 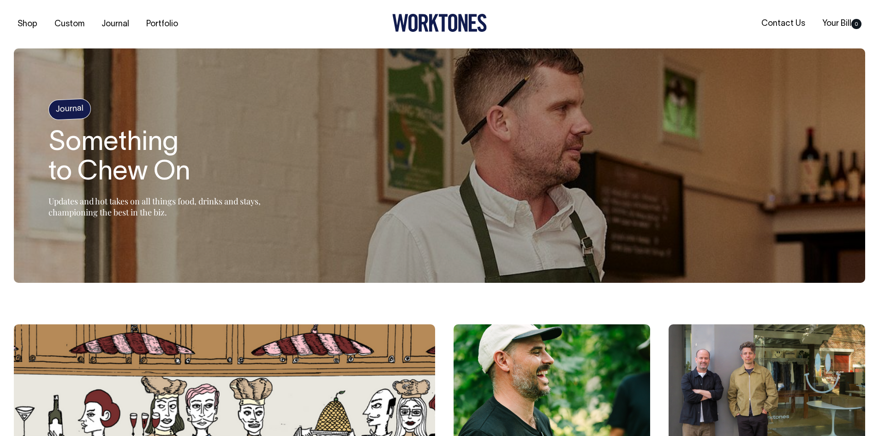 What do you see at coordinates (164, 207) in the screenshot?
I see `p: Updates and hot takes on all things food, drinks and stays, championing the best in the biz.` at bounding box center [164, 207].